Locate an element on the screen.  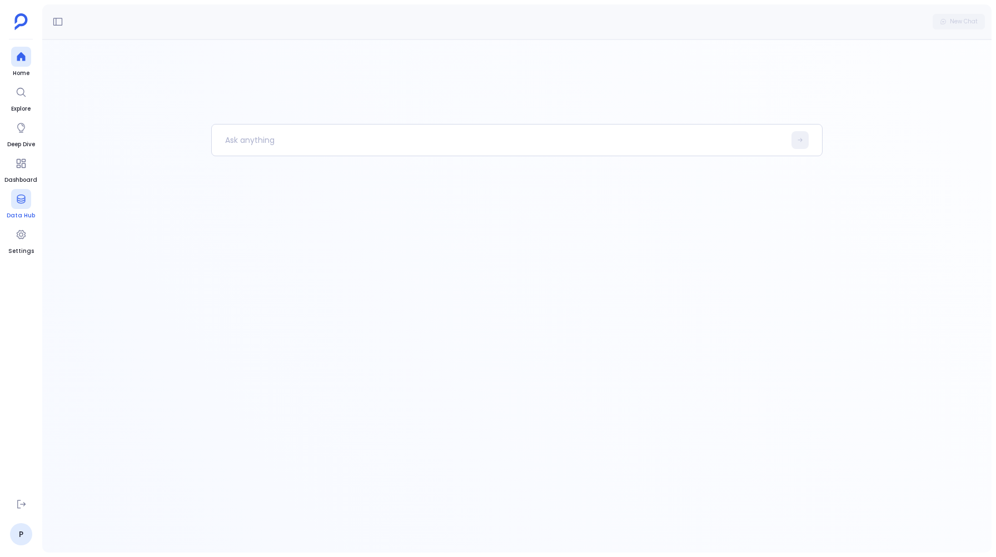
img: petavue logo is located at coordinates (21, 22).